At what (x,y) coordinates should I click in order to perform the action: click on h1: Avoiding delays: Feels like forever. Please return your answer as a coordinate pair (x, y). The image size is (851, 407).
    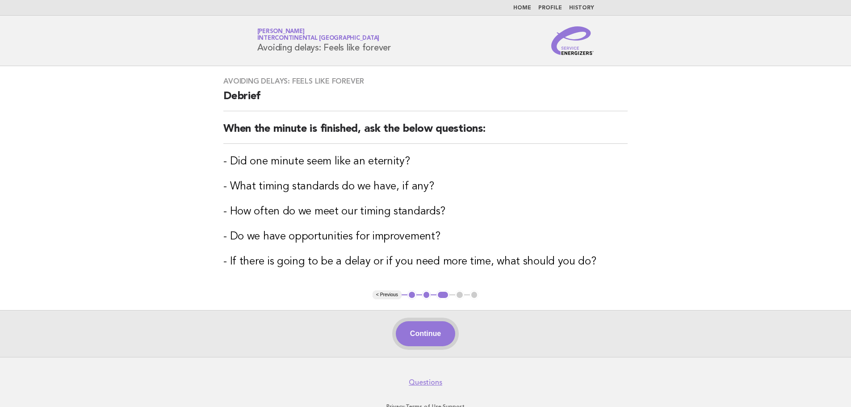
    Looking at the image, I should click on (324, 41).